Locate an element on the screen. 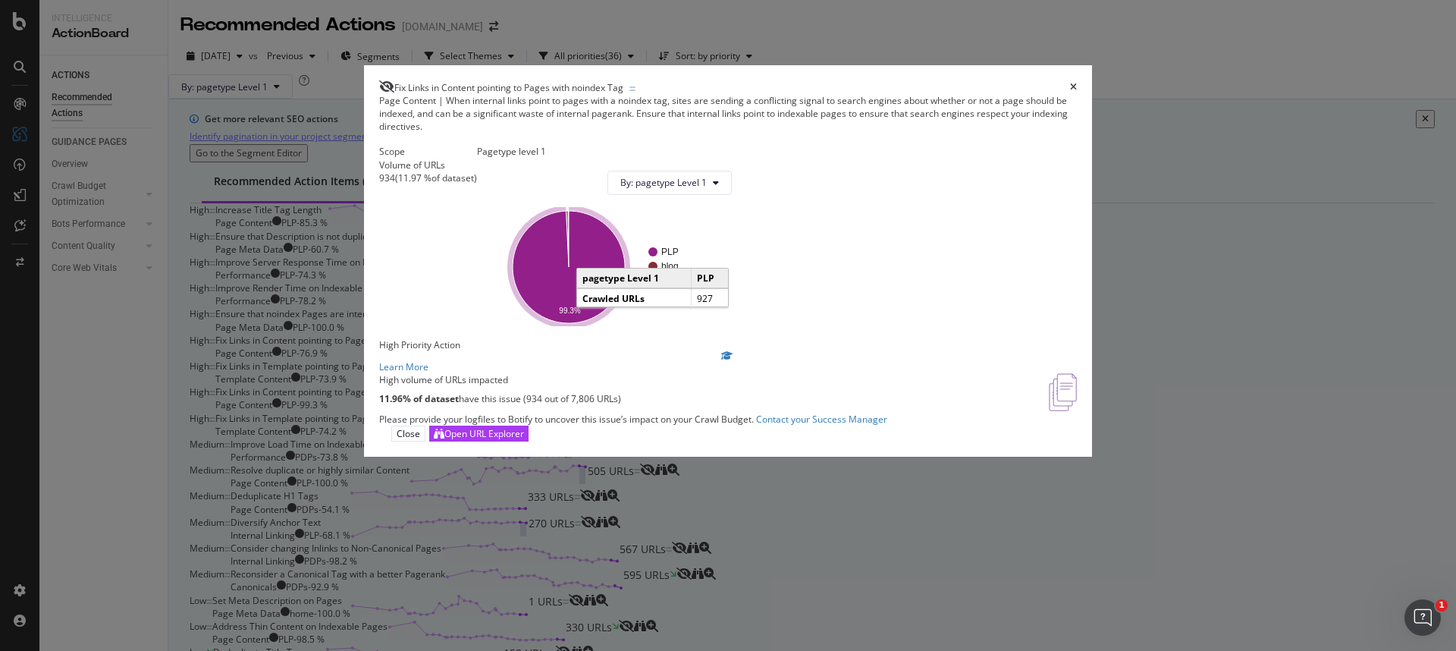  p: have this issue (934 out of 7,806 URLs) is located at coordinates (500, 398).